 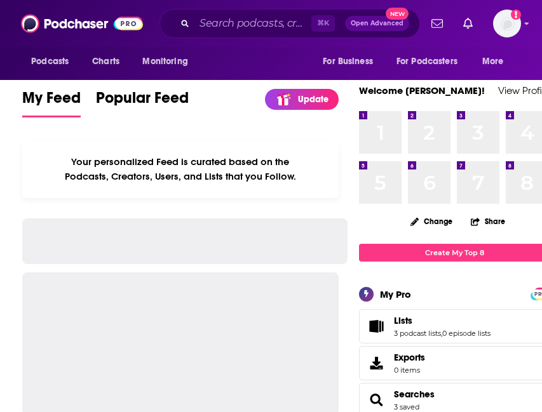 I want to click on p: Update, so click(x=313, y=99).